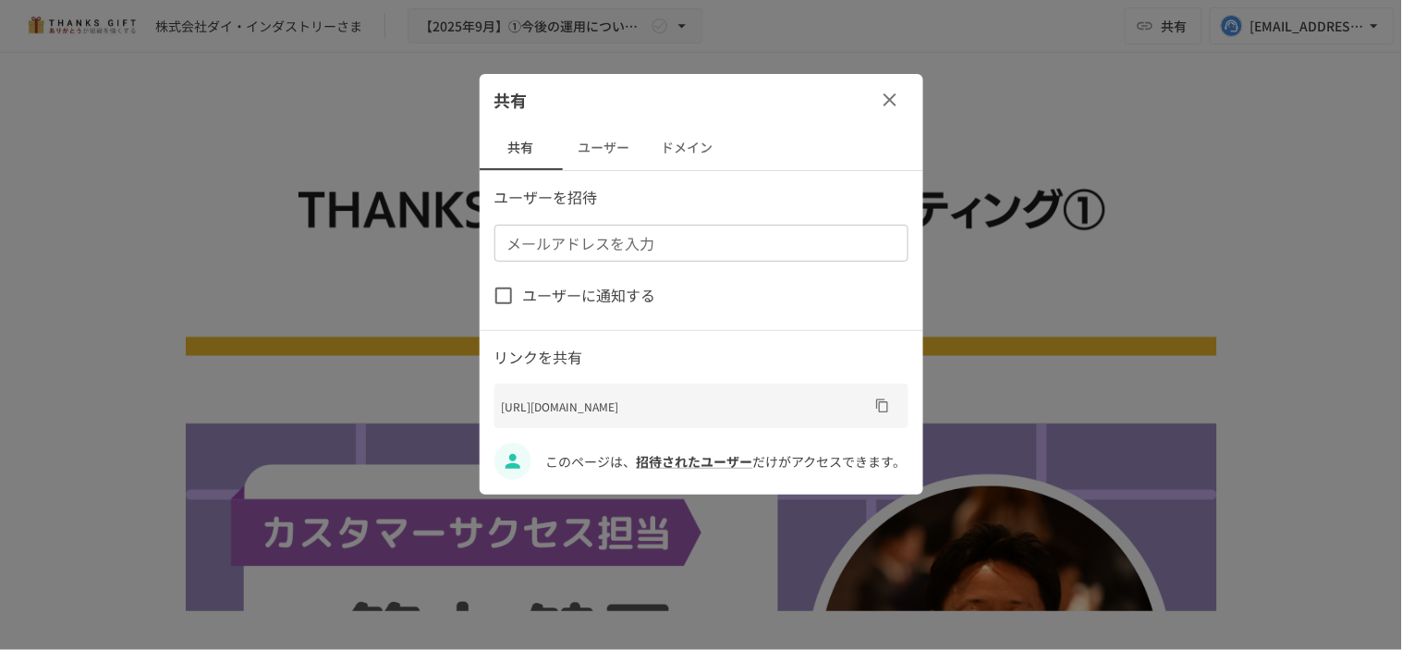 Image resolution: width=1402 pixels, height=650 pixels. I want to click on button: URLをコピー, so click(883, 406).